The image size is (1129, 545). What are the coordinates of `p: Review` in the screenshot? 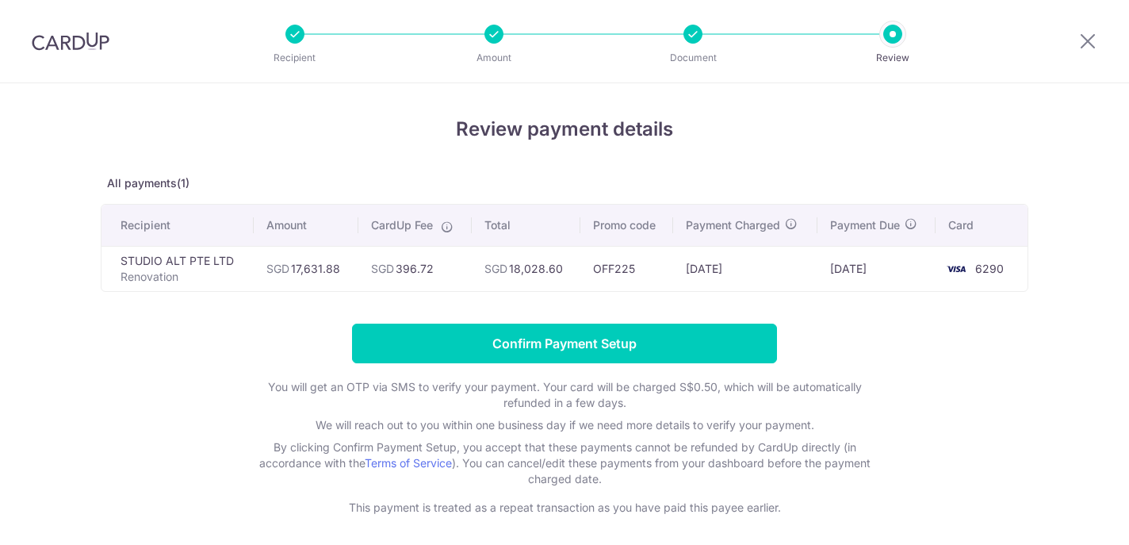 It's located at (893, 58).